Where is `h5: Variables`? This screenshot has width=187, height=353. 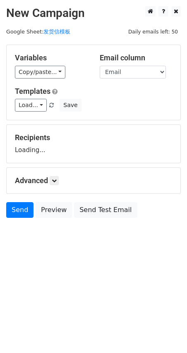
h5: Variables is located at coordinates (51, 58).